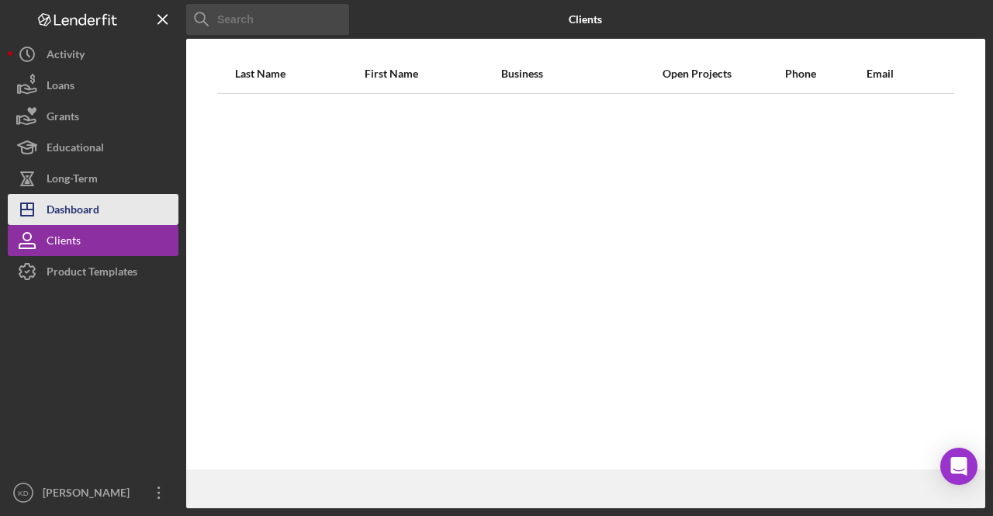 Image resolution: width=993 pixels, height=516 pixels. Describe the element at coordinates (22, 492) in the screenshot. I see `text: KD` at that location.